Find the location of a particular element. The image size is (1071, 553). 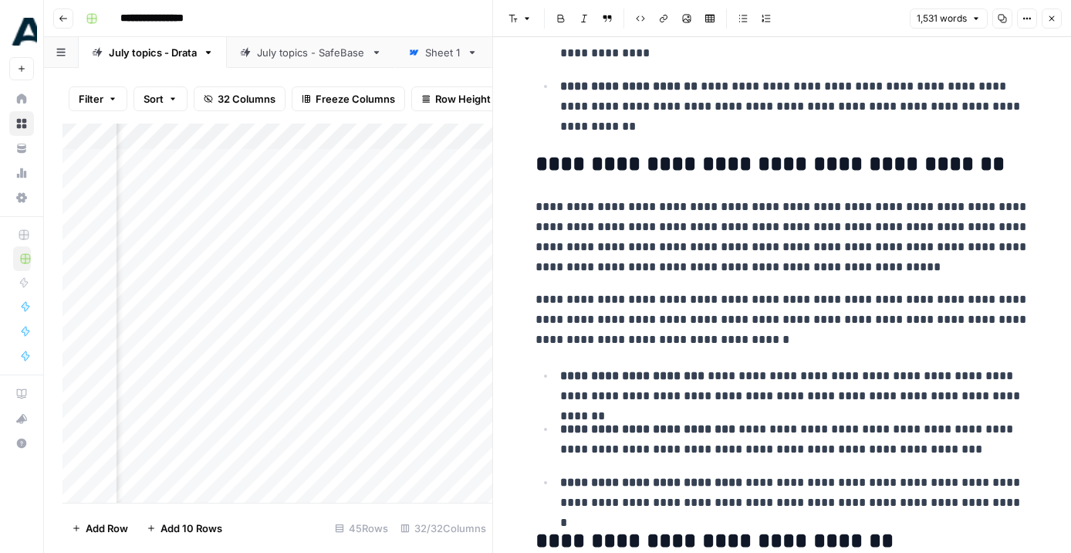

a: Settings is located at coordinates (22, 198).